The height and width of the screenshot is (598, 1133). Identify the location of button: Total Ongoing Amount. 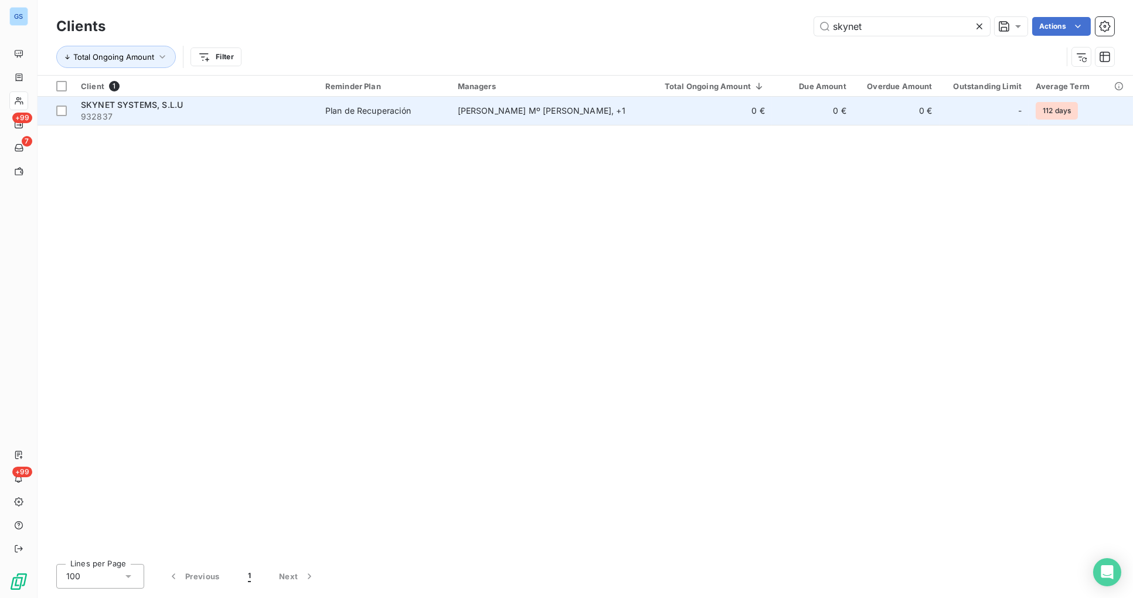
(116, 57).